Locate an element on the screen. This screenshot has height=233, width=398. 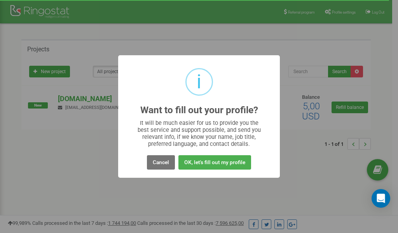
div: i is located at coordinates (199, 82).